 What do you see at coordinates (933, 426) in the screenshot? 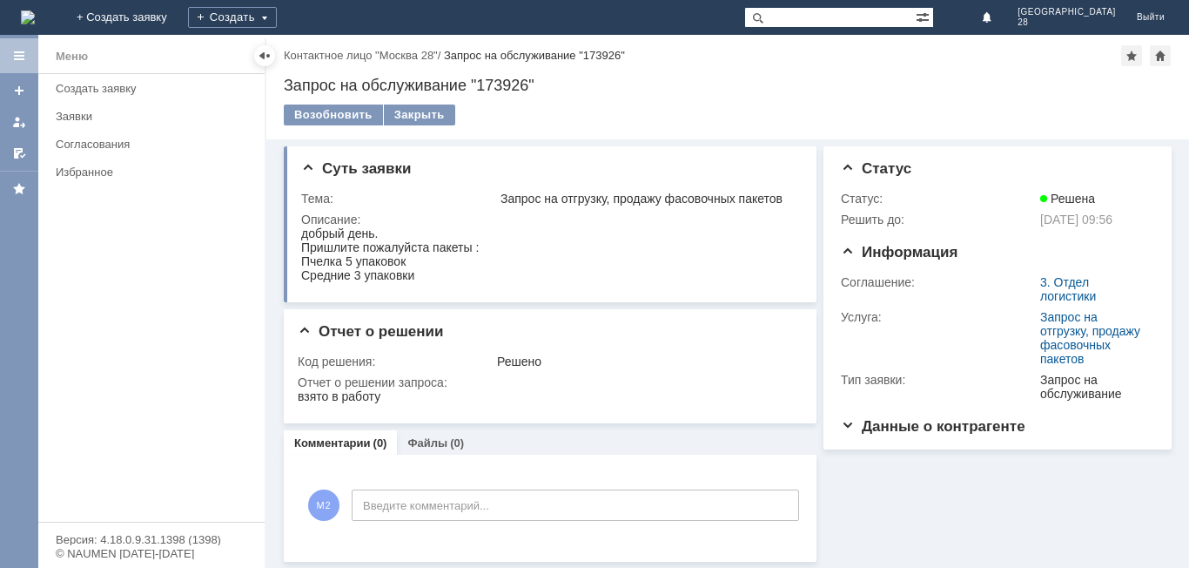
I see `span: Данные о контрагенте` at bounding box center [933, 426].